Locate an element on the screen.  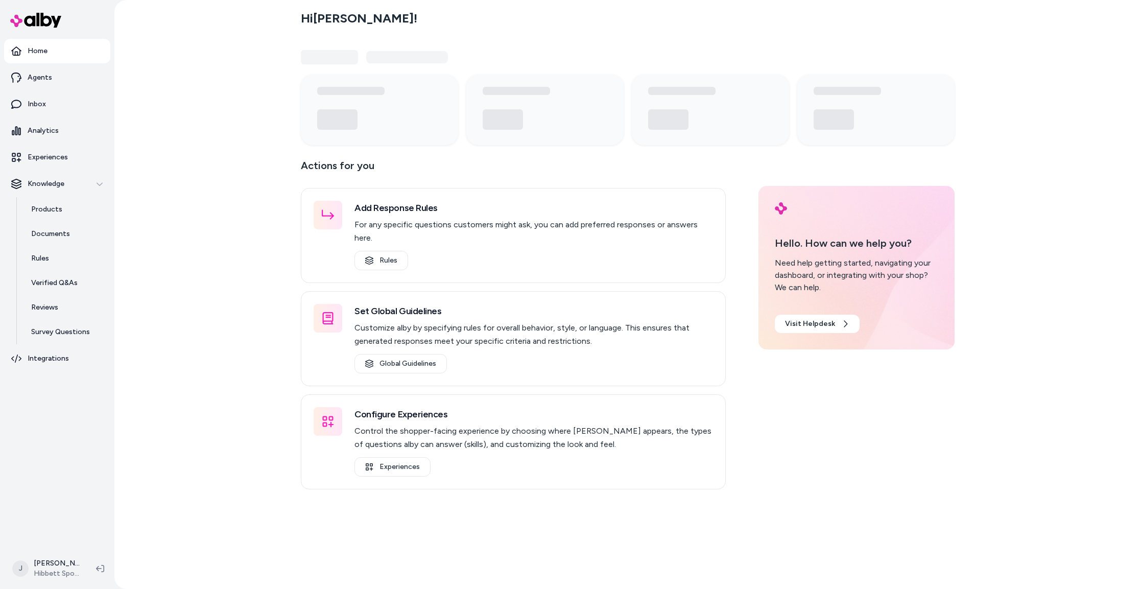
a: Inbox is located at coordinates (57, 104).